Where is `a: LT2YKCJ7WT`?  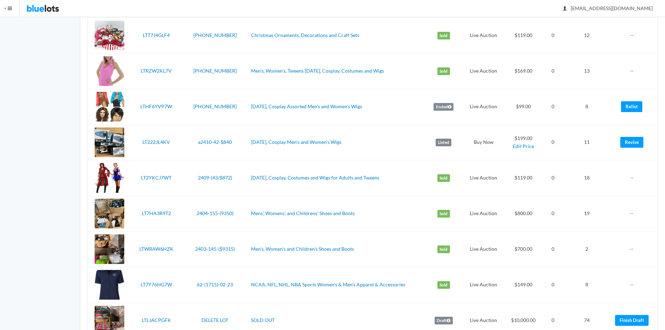
a: LT2YKCJ7WT is located at coordinates (156, 177).